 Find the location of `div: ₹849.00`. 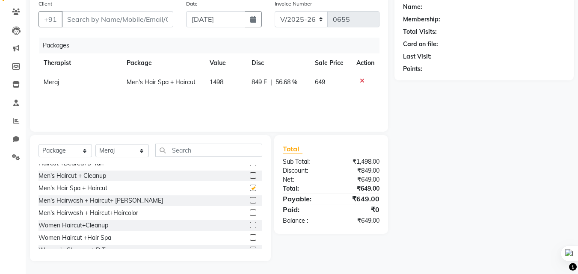

div: ₹849.00 is located at coordinates (359, 171).